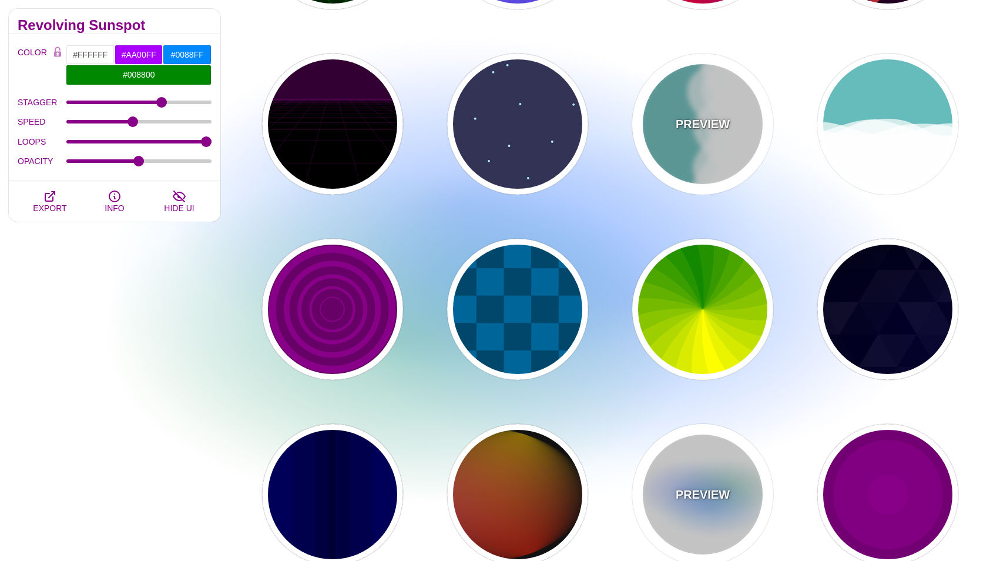  Describe the element at coordinates (49, 208) in the screenshot. I see `span: EXPORT` at that location.